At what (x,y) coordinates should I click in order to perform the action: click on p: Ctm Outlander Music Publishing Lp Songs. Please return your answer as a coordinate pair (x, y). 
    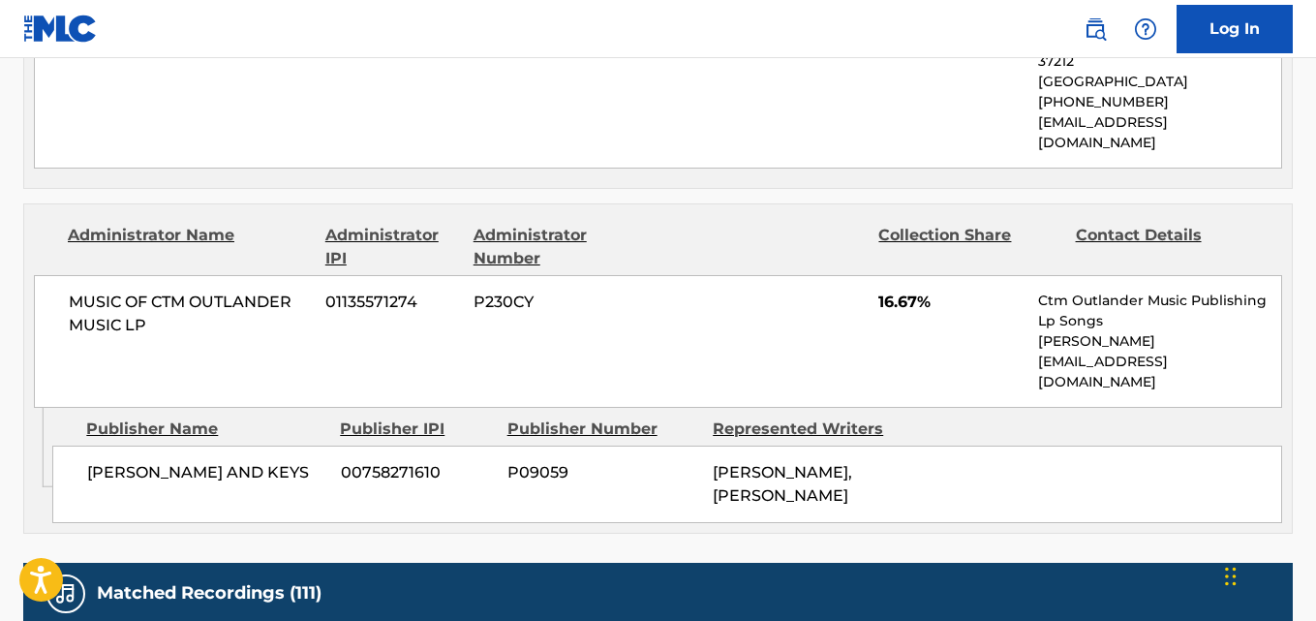
    Looking at the image, I should click on (1159, 311).